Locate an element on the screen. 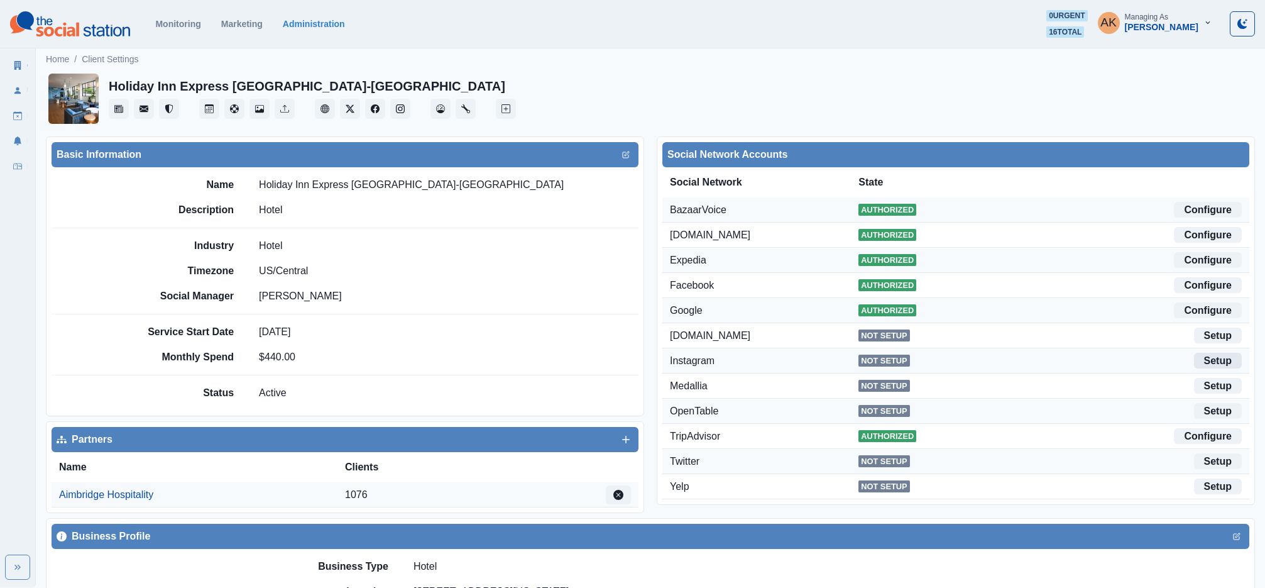 The width and height of the screenshot is (1265, 588). a: Client Website is located at coordinates (325, 109).